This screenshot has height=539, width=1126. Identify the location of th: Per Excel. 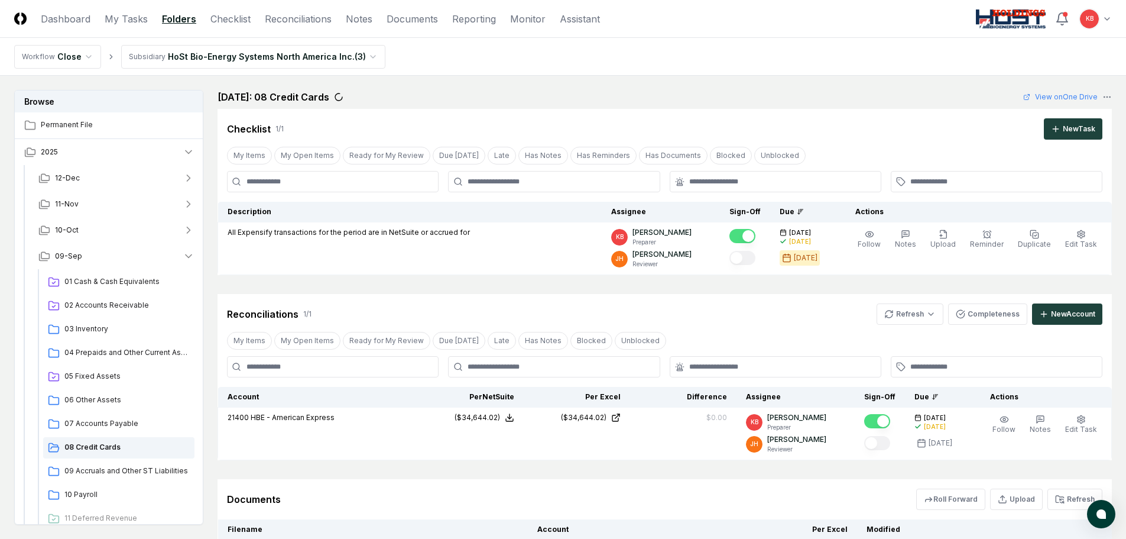
(577, 397).